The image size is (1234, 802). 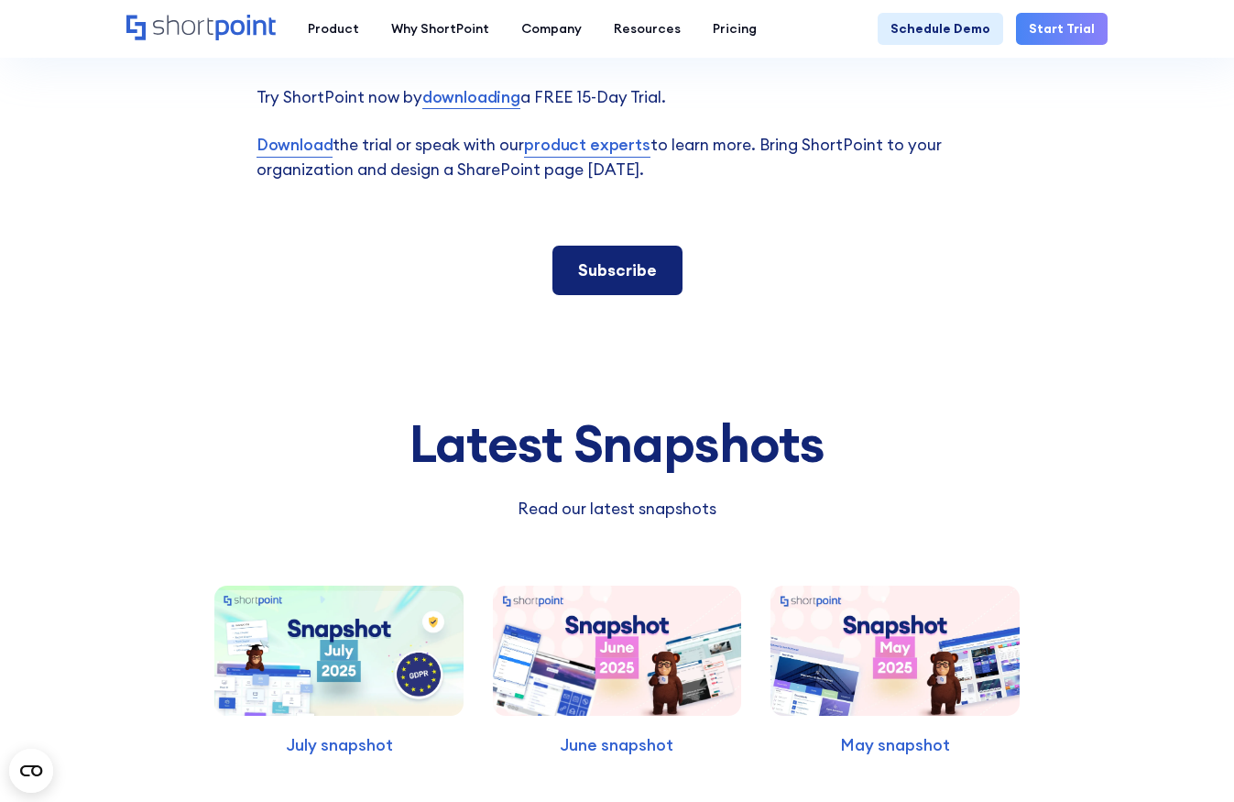 What do you see at coordinates (1062, 28) in the screenshot?
I see `a: Start Trial` at bounding box center [1062, 28].